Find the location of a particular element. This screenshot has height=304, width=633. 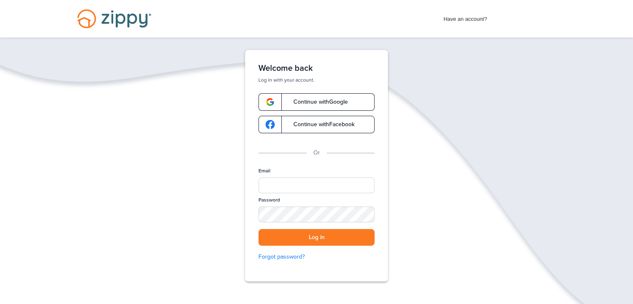

label: Email is located at coordinates (264, 171).